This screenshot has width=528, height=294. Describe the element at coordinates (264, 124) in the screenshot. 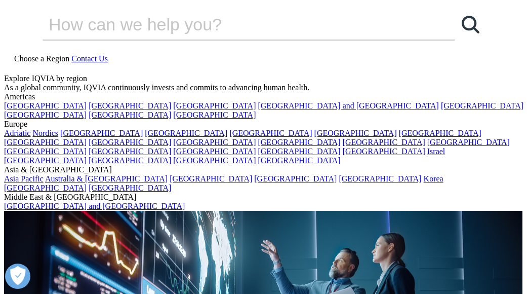

I see `div: Europe` at that location.